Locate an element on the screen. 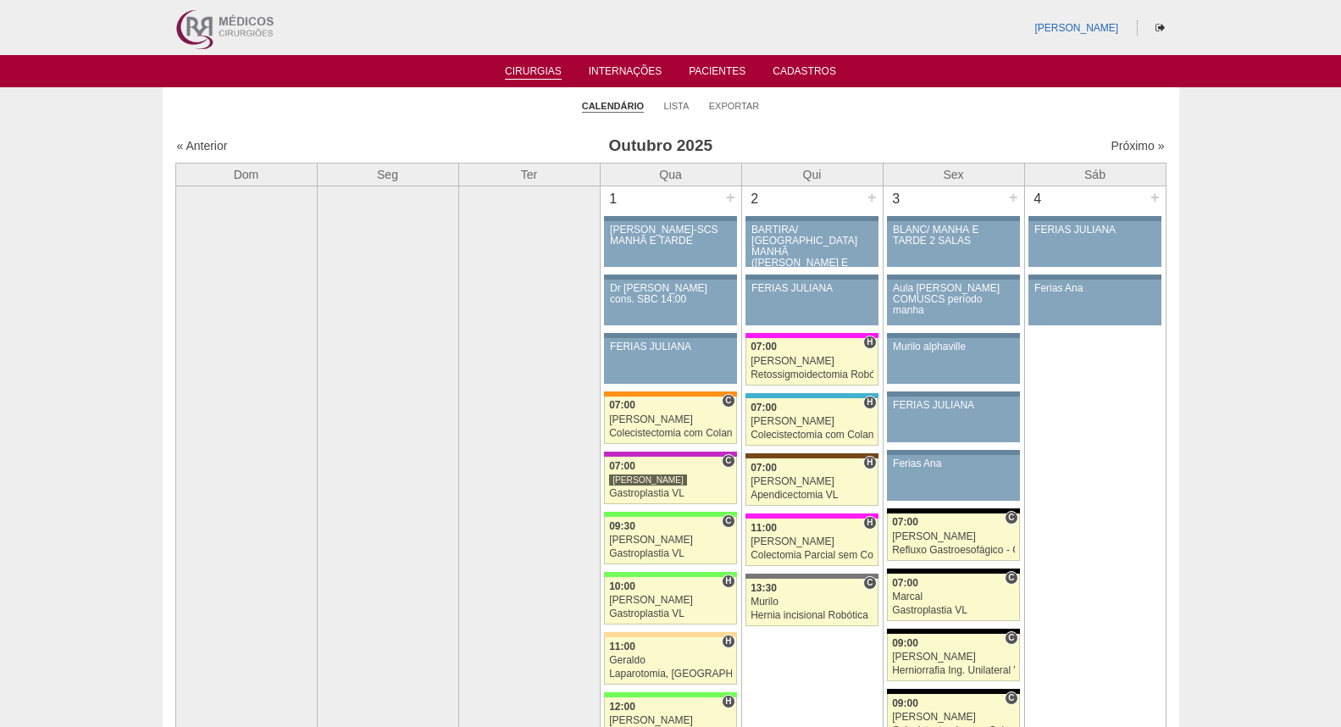 The image size is (1341, 727). div: Geraldo is located at coordinates (670, 660).